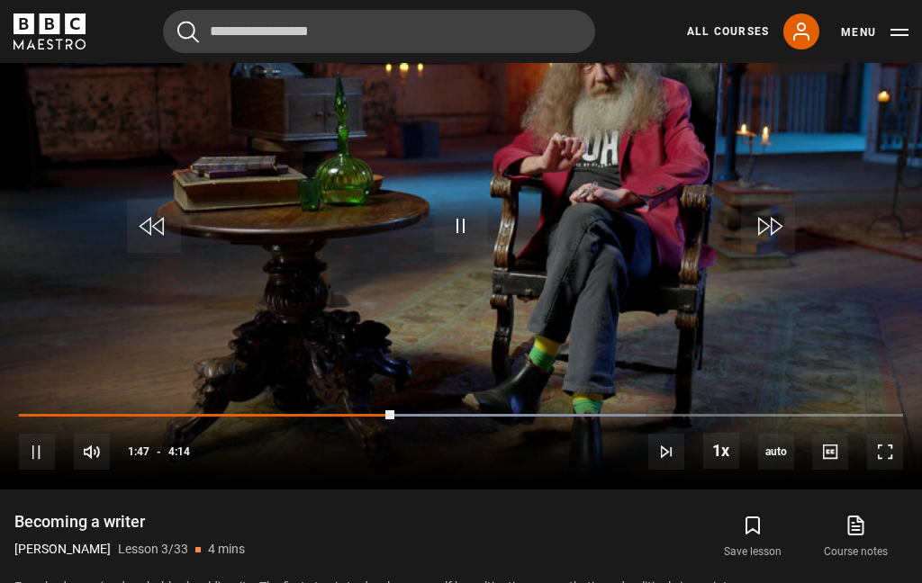 This screenshot has width=922, height=583. I want to click on a: Course notes, so click(856, 538).